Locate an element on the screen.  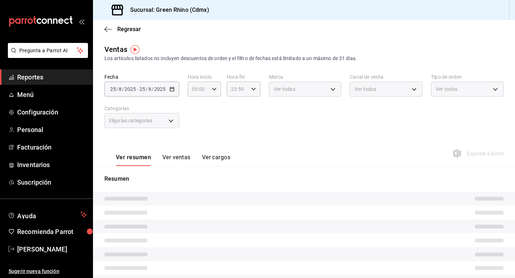
div: navigation tabs is located at coordinates (173, 160).